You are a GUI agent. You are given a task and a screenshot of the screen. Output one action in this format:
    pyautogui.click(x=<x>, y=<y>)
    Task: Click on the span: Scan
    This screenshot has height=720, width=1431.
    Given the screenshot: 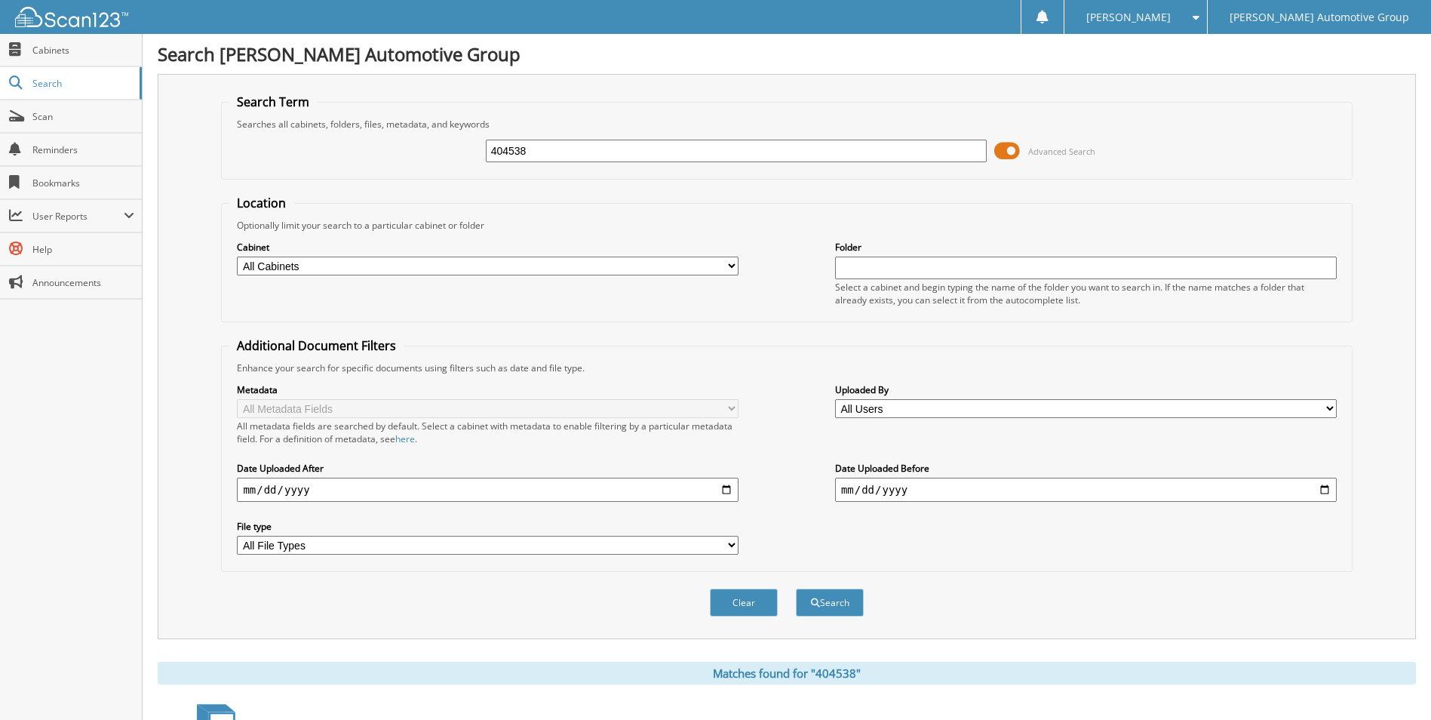 What is the action you would take?
    pyautogui.click(x=83, y=116)
    